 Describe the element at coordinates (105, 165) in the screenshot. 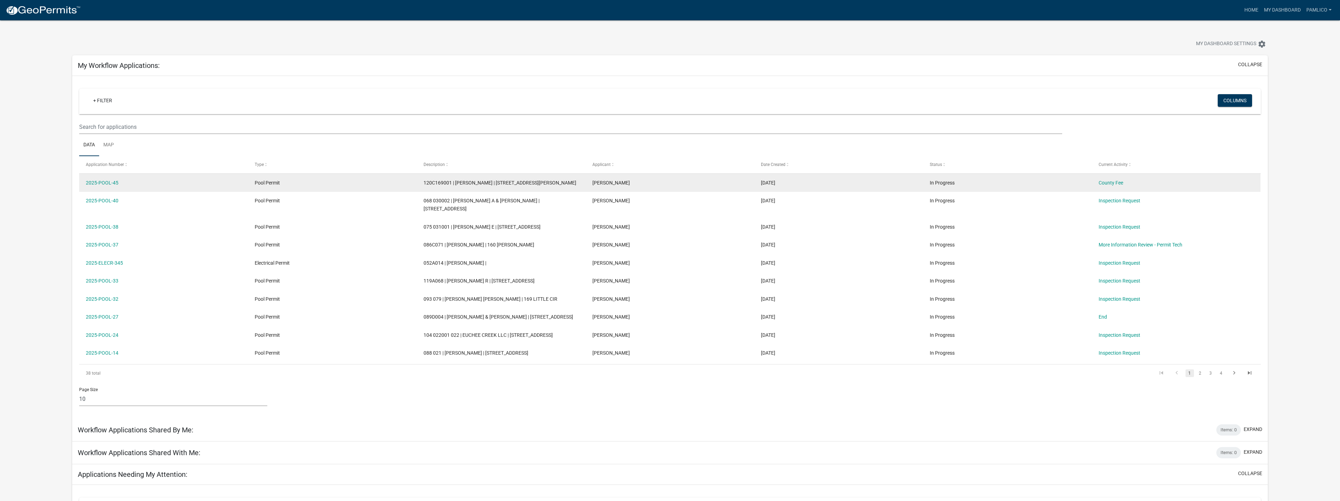

I see `span: Application Number` at that location.